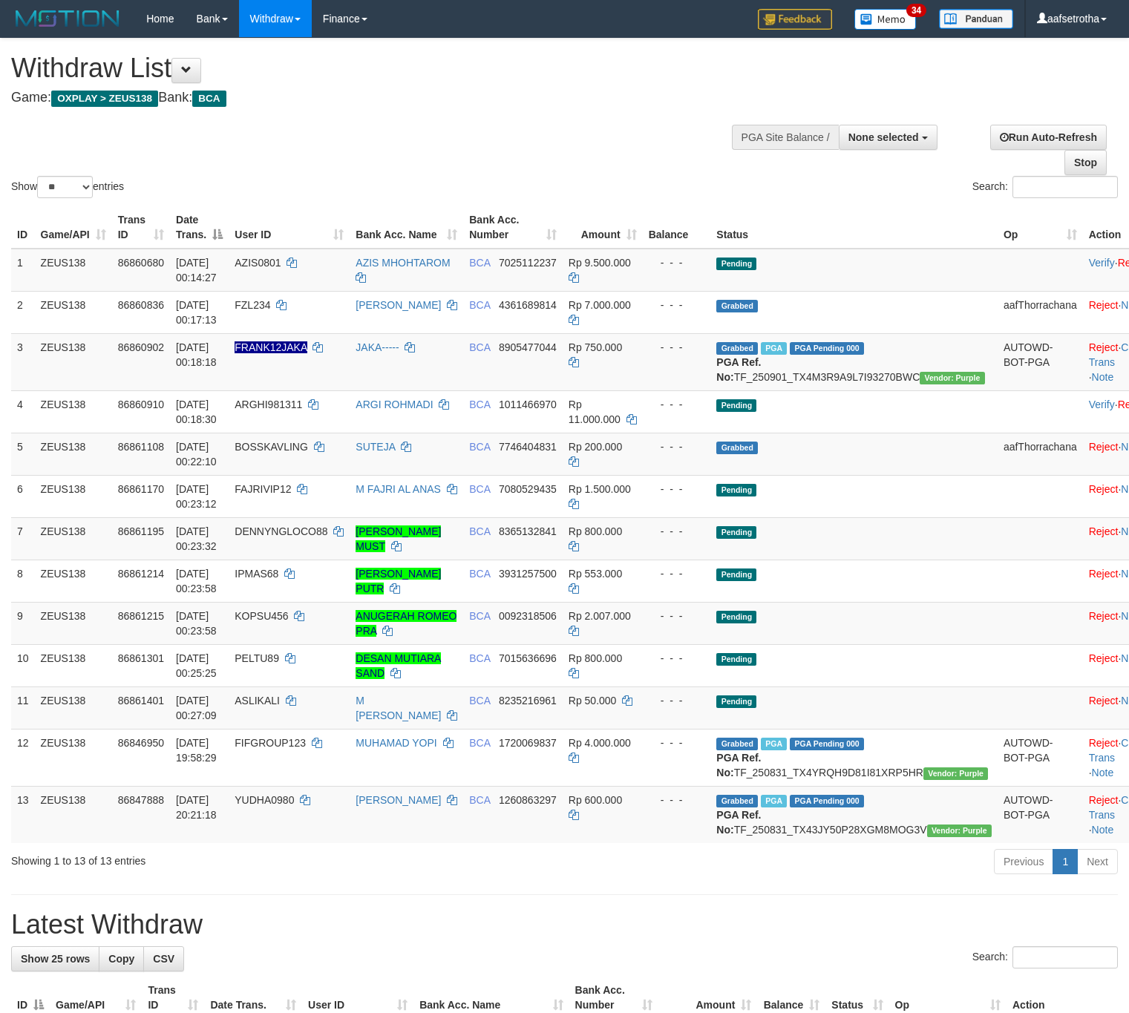 This screenshot has height=1013, width=1129. I want to click on a: ANUGERAH ROMEO PRA, so click(406, 624).